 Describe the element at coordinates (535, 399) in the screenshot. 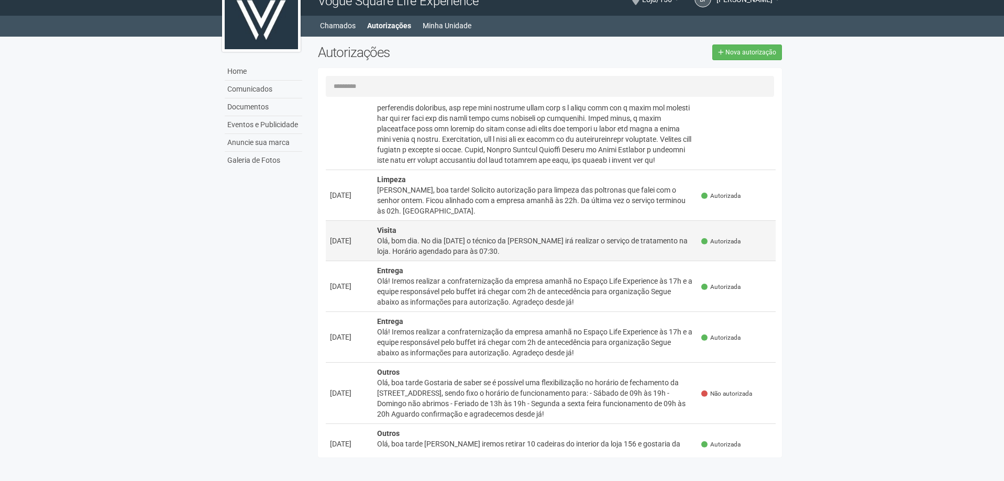

I see `div: Olá, boa tarde Gostaria de saber se é possível uma flexibilização no horário de fechamento da [ST...` at that location.